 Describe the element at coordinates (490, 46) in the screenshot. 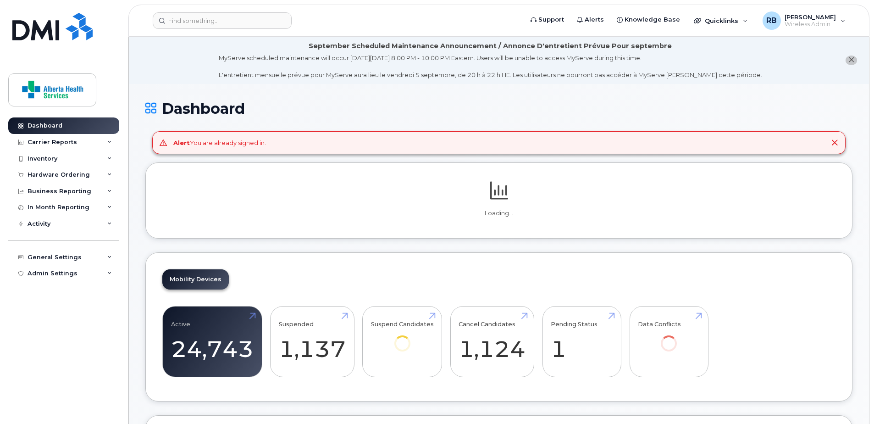

I see `div: September Scheduled Maintenance Announcement / Annonce D'entretient Prévue Pour septembre` at that location.